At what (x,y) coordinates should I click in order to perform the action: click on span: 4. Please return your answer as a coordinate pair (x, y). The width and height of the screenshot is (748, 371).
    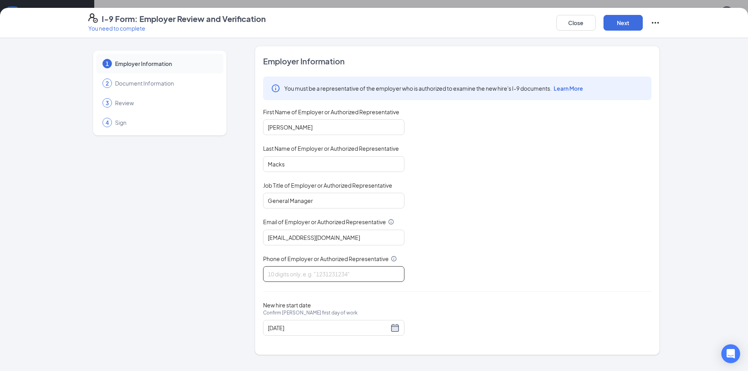
    Looking at the image, I should click on (107, 123).